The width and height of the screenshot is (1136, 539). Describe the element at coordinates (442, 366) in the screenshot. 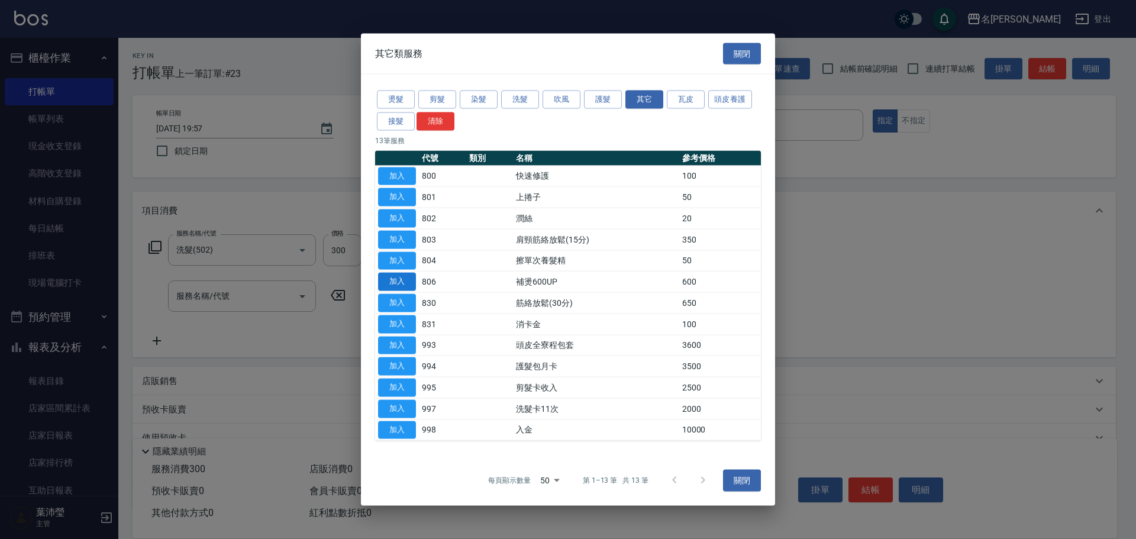

I see `td: 994` at that location.